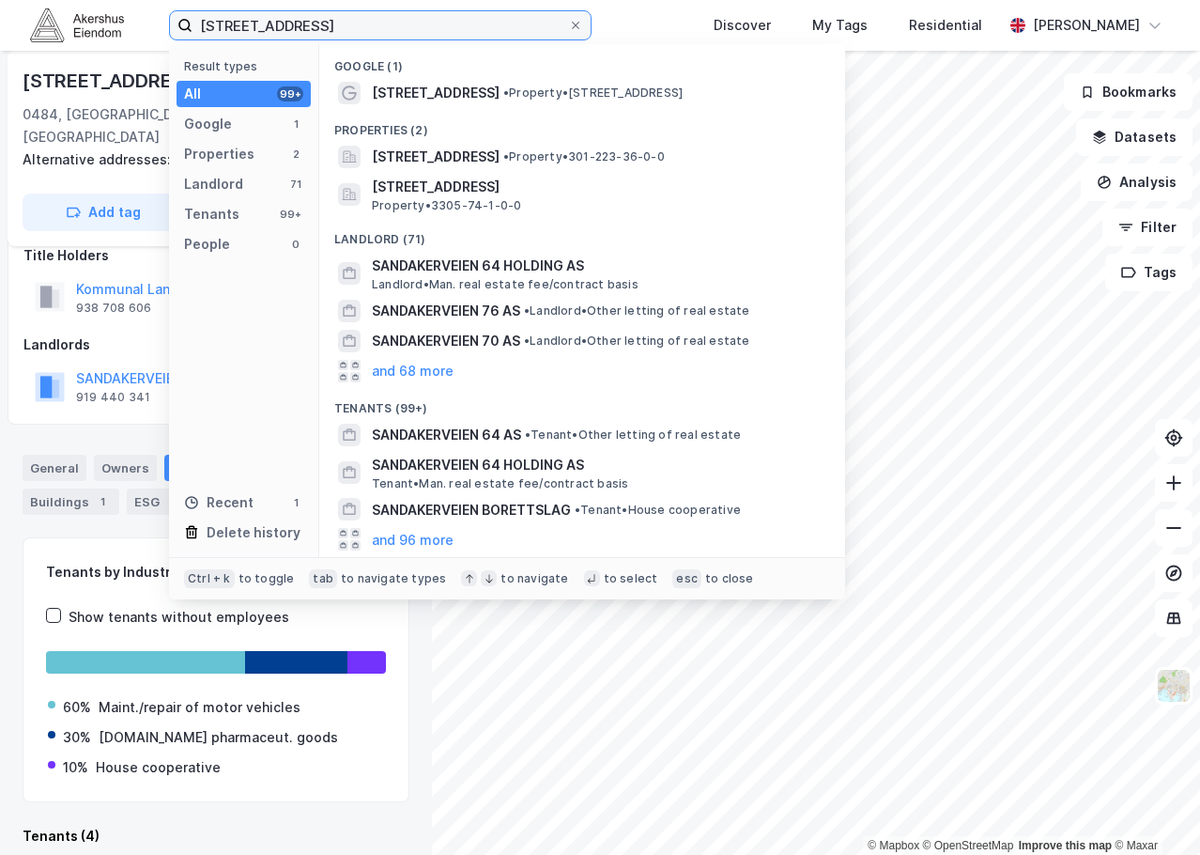  Describe the element at coordinates (219, 154) in the screenshot. I see `div: Properties` at that location.